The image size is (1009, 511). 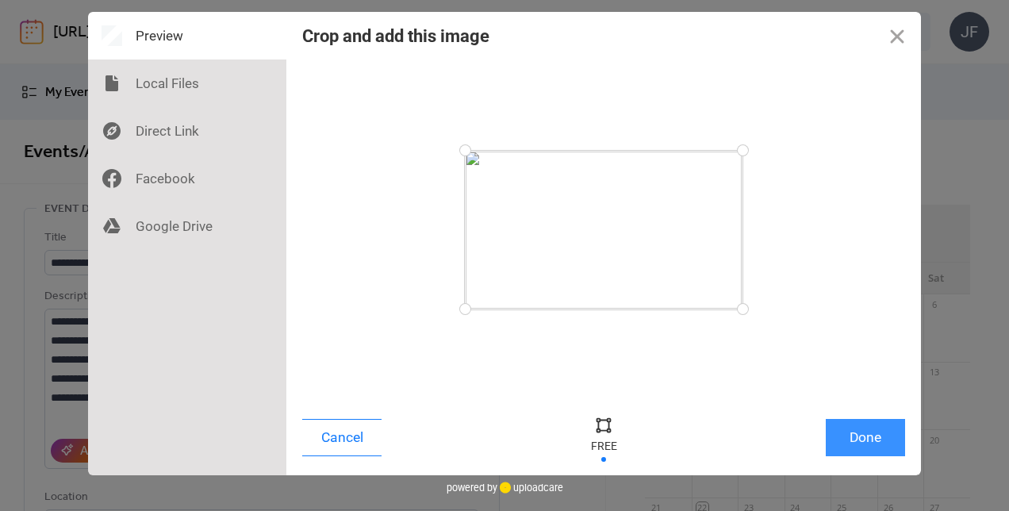 I want to click on div: Local Files, so click(x=187, y=83).